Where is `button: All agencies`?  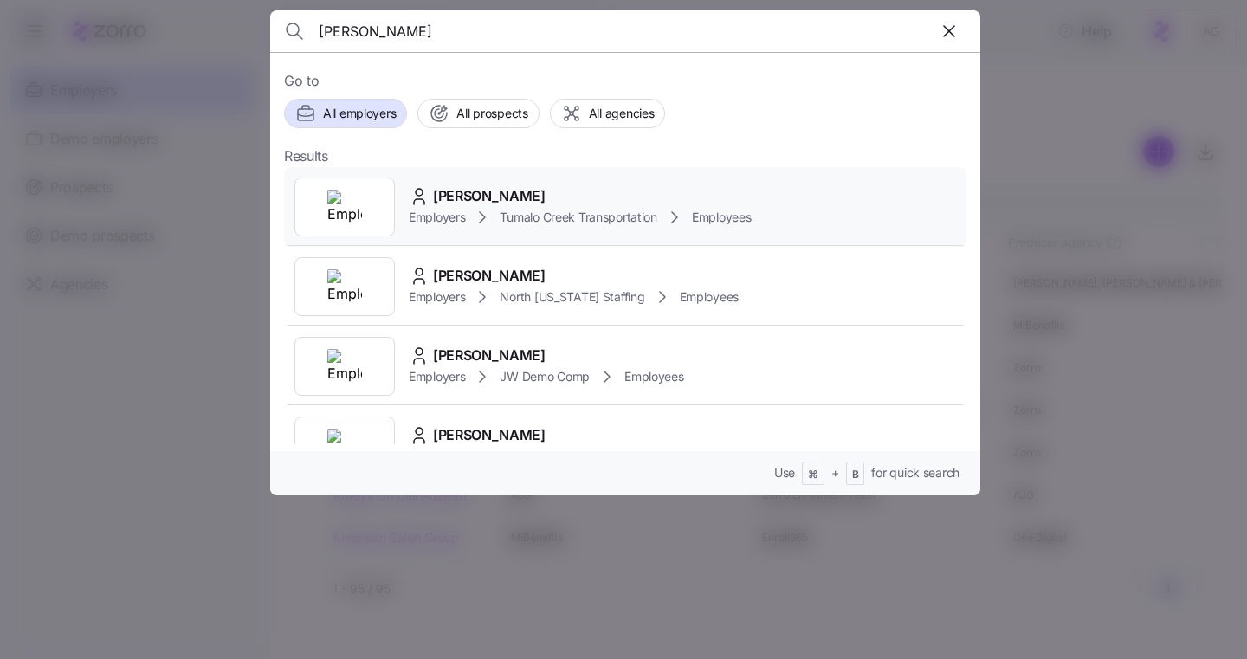
button: All agencies is located at coordinates (608, 113).